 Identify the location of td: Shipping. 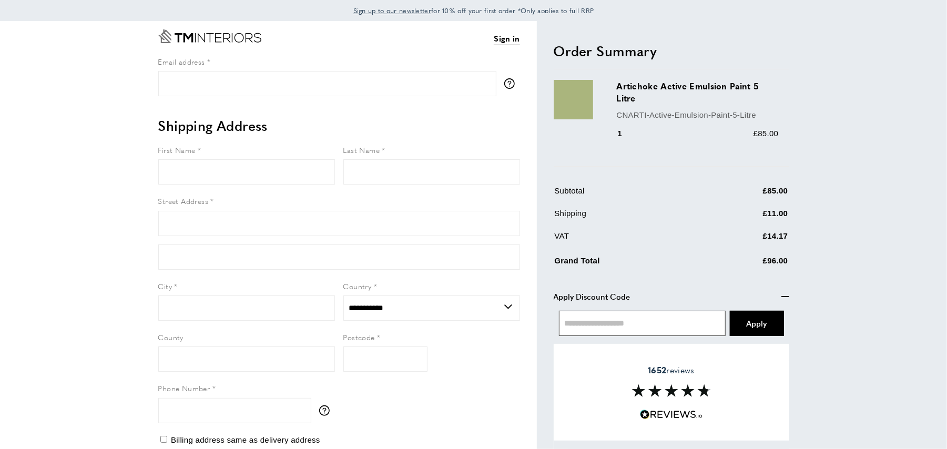
(629, 217).